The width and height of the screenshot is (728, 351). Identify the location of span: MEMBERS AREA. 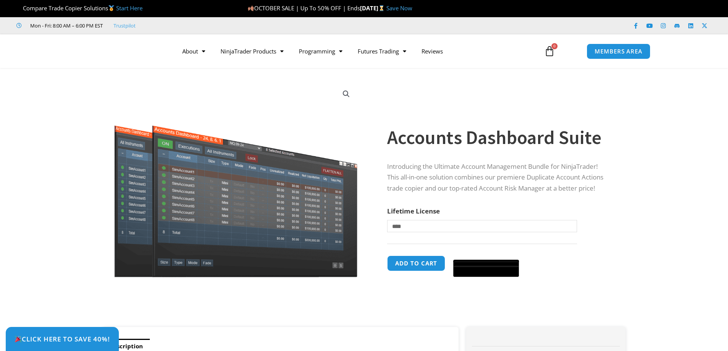
(619, 51).